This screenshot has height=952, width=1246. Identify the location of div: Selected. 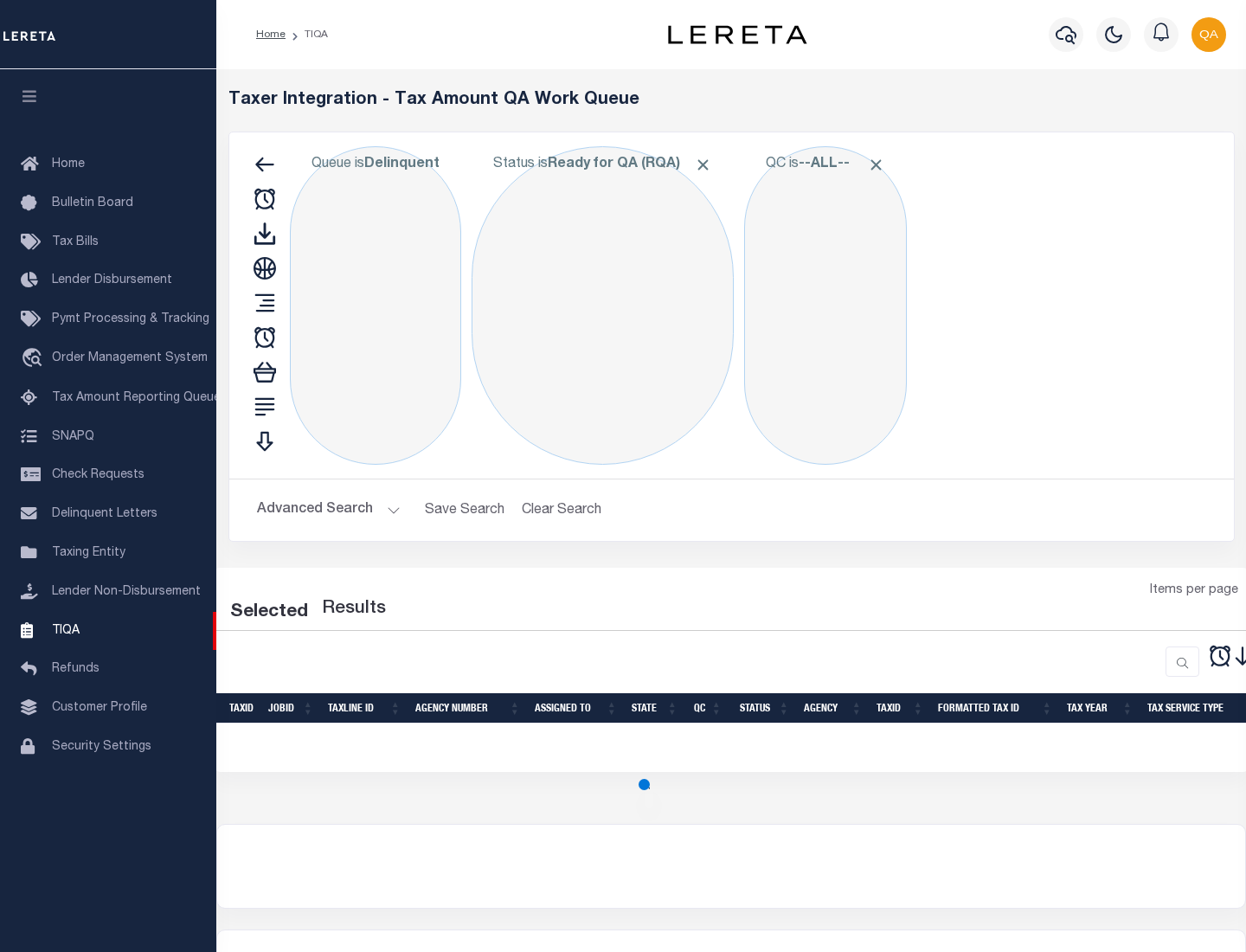
(269, 612).